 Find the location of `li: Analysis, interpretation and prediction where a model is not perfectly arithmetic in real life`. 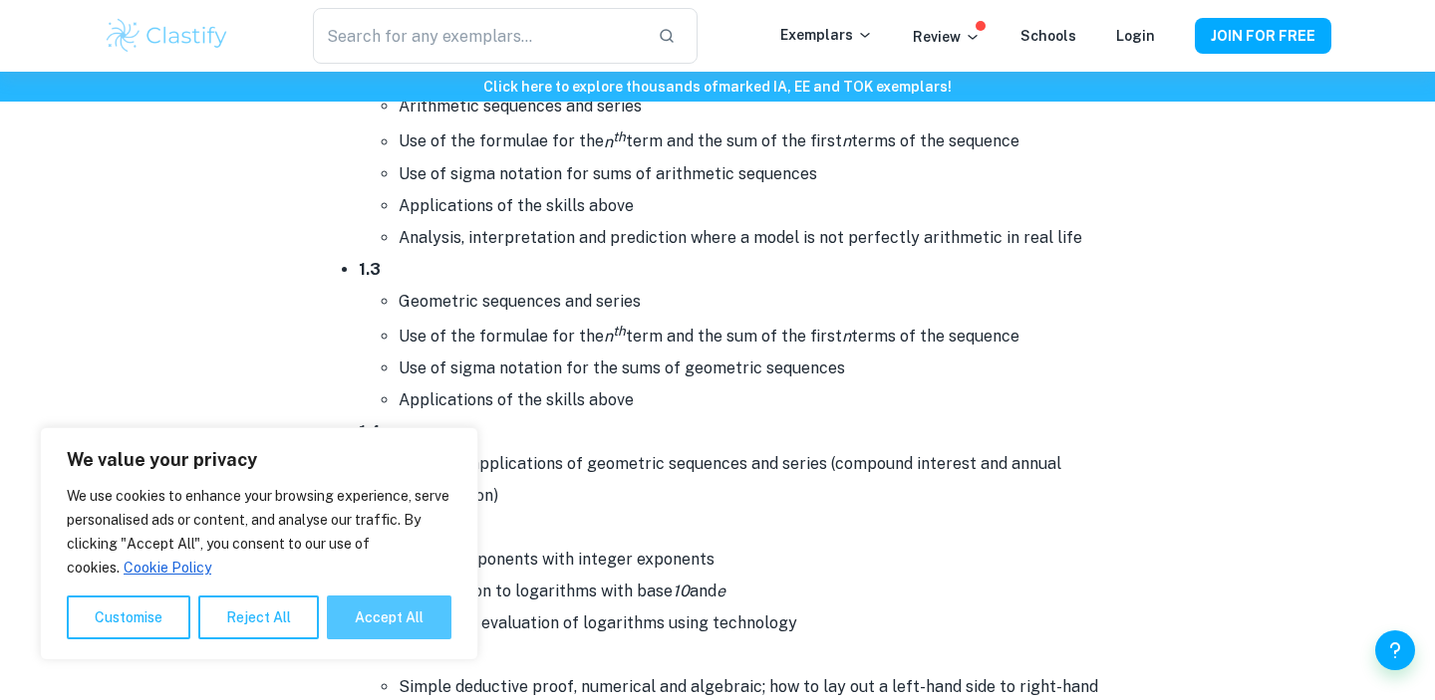

li: Analysis, interpretation and prediction where a model is not perfectly arithmetic in real life is located at coordinates (757, 238).